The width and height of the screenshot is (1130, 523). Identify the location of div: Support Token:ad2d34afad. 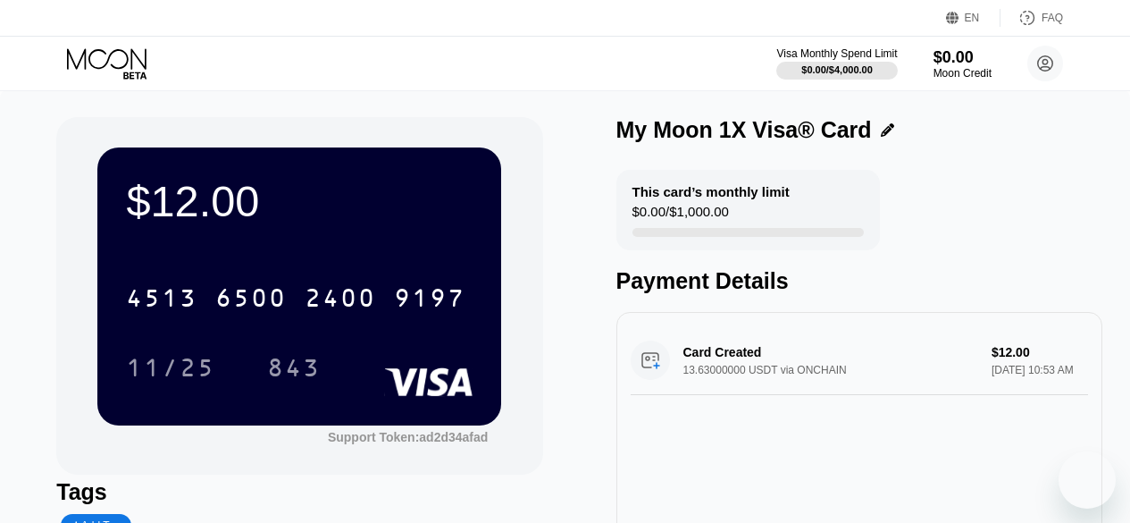
(407, 437).